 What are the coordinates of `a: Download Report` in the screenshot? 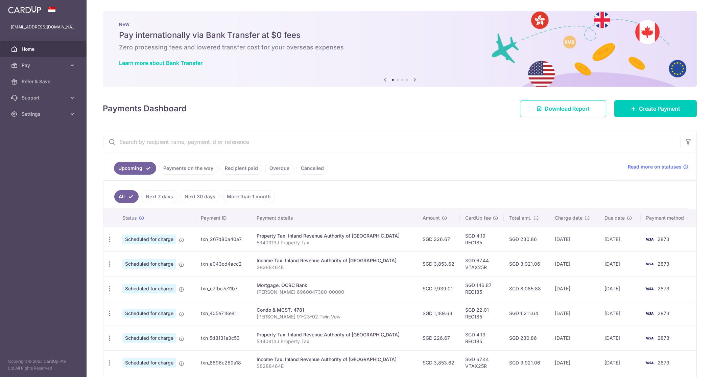 It's located at (563, 109).